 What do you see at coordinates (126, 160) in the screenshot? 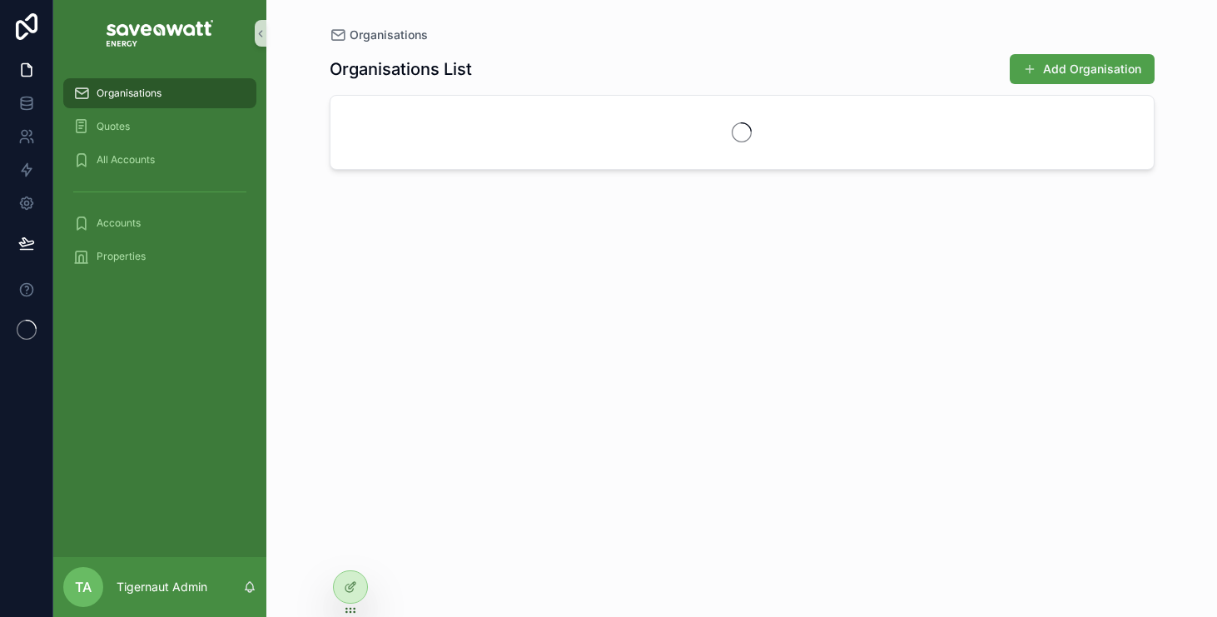
I see `span: All Accounts` at bounding box center [126, 160].